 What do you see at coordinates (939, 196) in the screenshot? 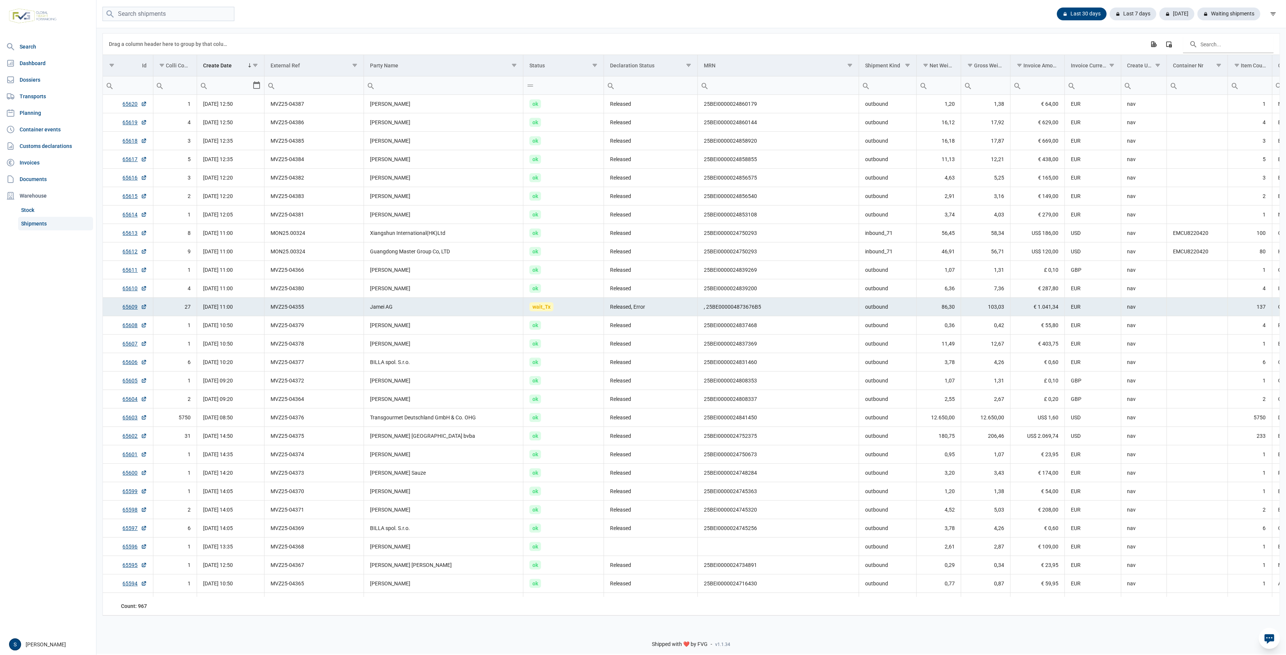
I see `td: 2,91` at bounding box center [939, 196].